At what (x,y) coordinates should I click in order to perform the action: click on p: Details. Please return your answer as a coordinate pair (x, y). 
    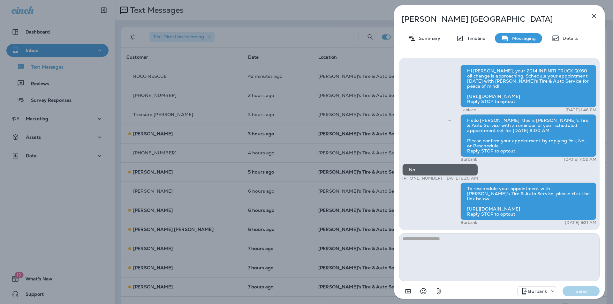
    Looking at the image, I should click on (569, 38).